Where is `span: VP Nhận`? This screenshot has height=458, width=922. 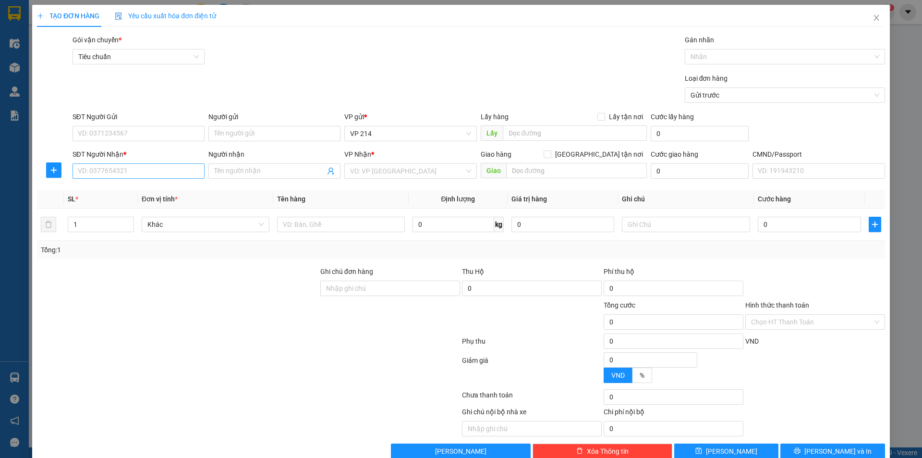 span: VP Nhận is located at coordinates (358, 154).